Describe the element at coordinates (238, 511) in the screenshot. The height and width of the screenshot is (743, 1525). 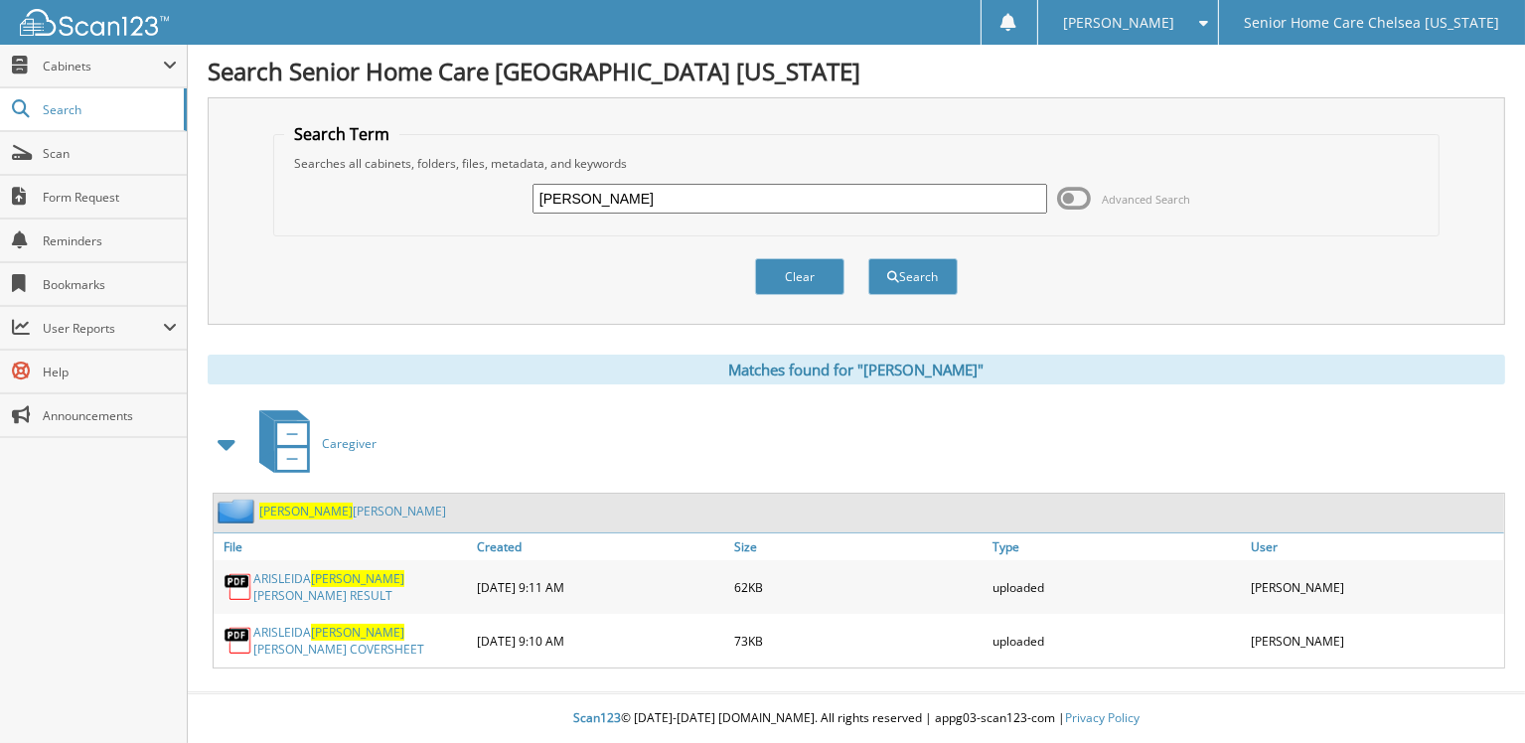
I see `img: folder2.png` at that location.